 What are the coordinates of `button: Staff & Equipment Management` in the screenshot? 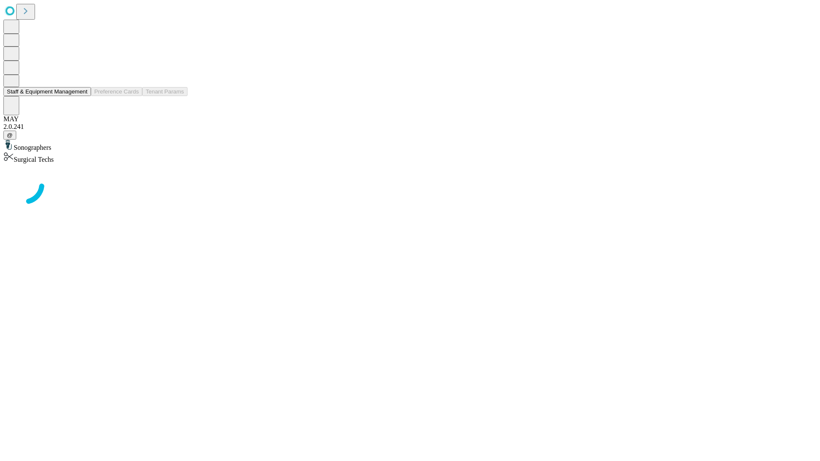 It's located at (47, 91).